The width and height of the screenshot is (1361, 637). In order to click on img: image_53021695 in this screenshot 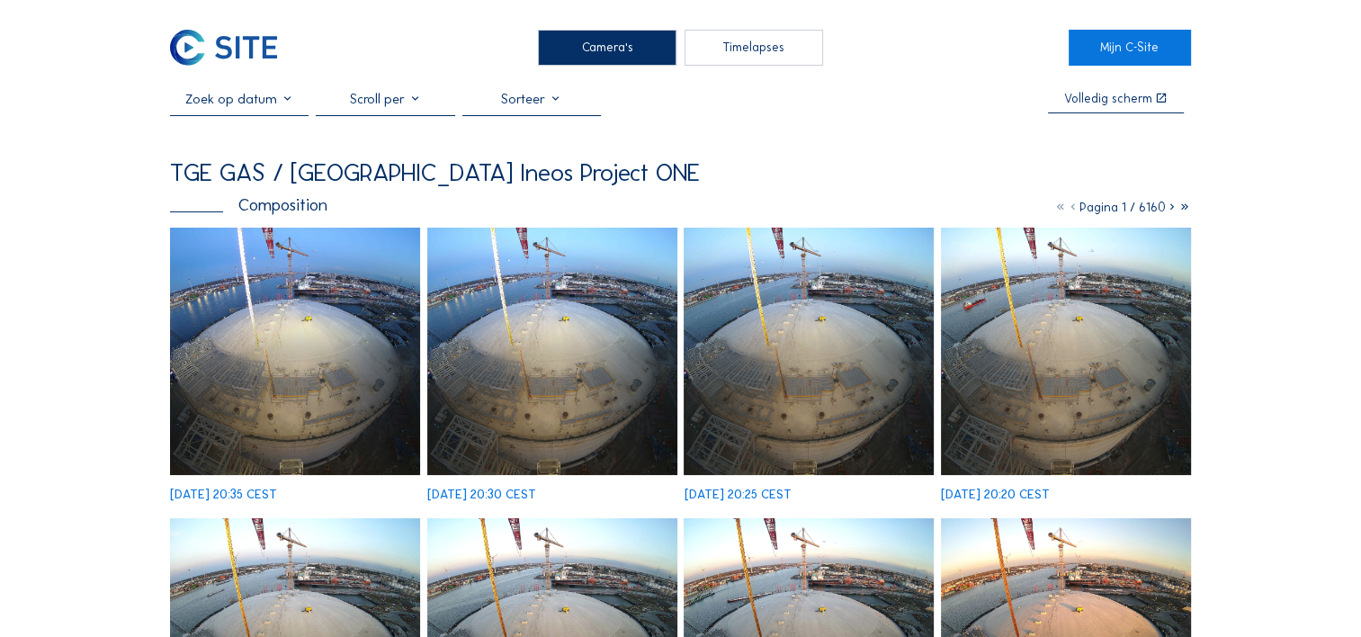, I will do `click(808, 351)`.